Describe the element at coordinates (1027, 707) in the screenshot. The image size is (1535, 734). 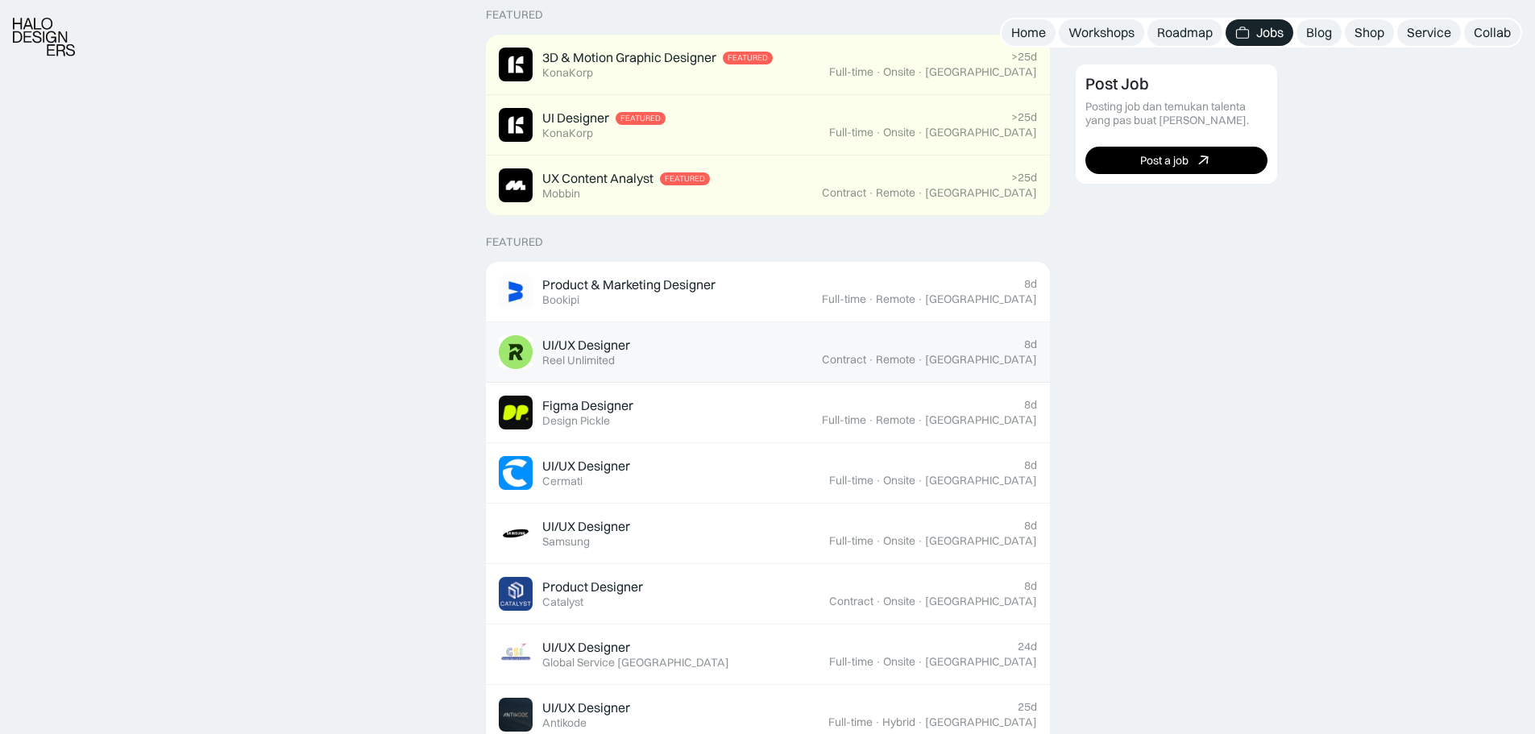
I see `div: 25d` at that location.